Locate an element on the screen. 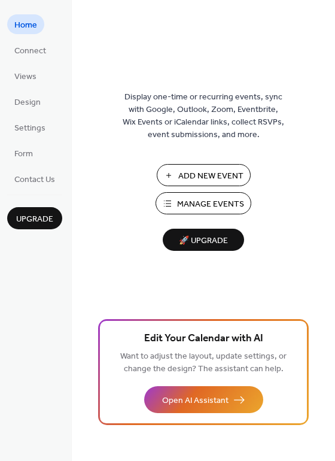  span: Form is located at coordinates (23, 154).